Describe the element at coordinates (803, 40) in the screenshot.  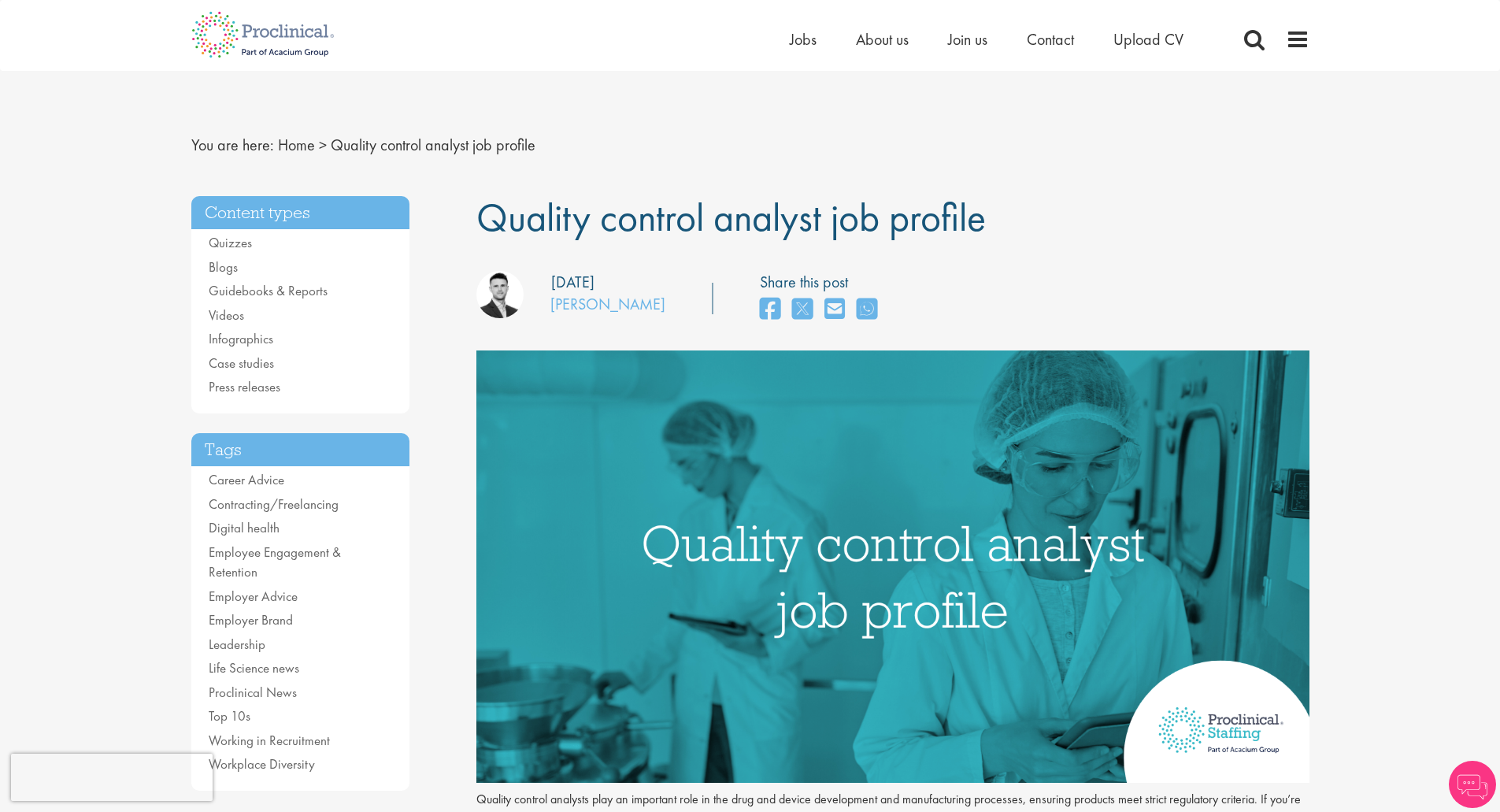
I see `span: Jobs` at that location.